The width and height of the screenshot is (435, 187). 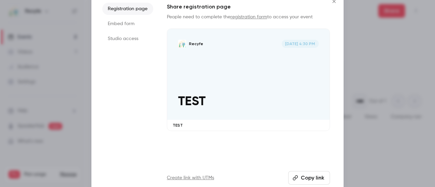 What do you see at coordinates (248, 7) in the screenshot?
I see `h1: Share registration page` at bounding box center [248, 7].